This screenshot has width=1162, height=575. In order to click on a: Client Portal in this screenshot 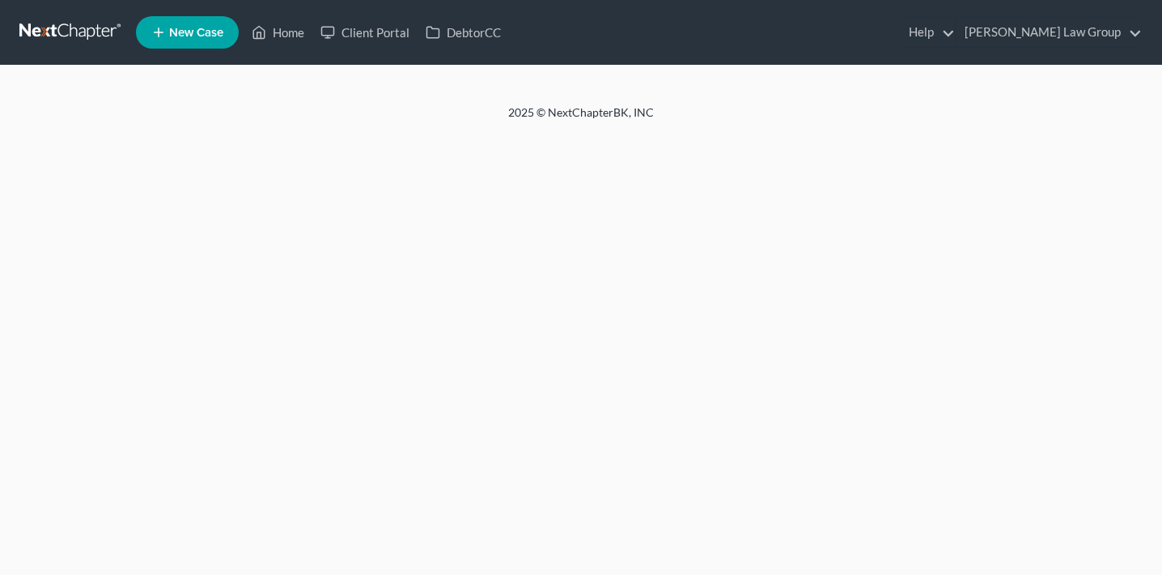, I will do `click(365, 32)`.